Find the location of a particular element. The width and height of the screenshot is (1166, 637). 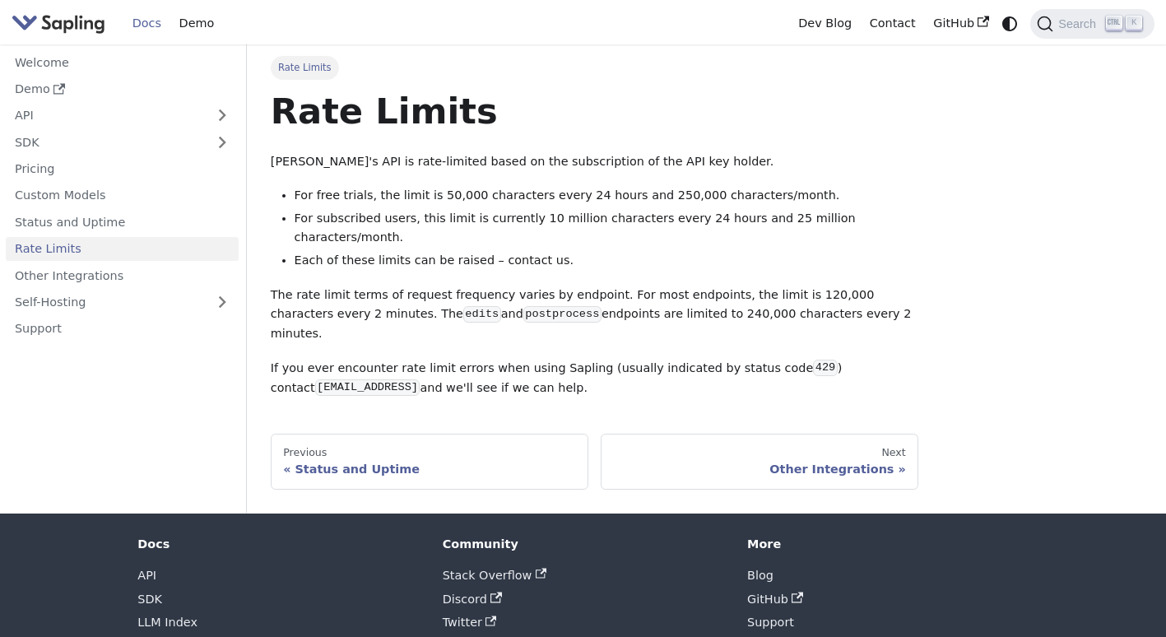

button: Search (Ctrl+K) is located at coordinates (1092, 24).